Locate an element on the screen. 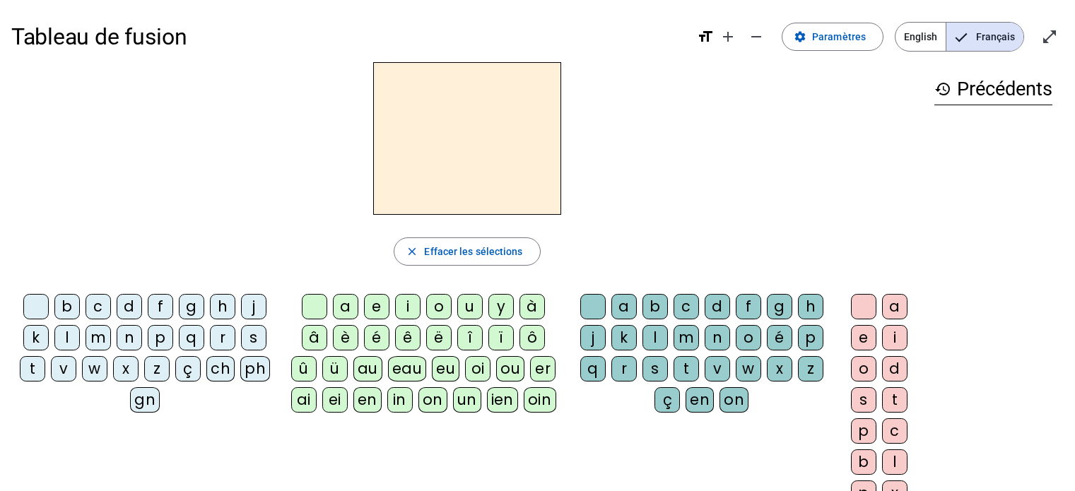 The image size is (1075, 491). div: ph is located at coordinates (255, 369).